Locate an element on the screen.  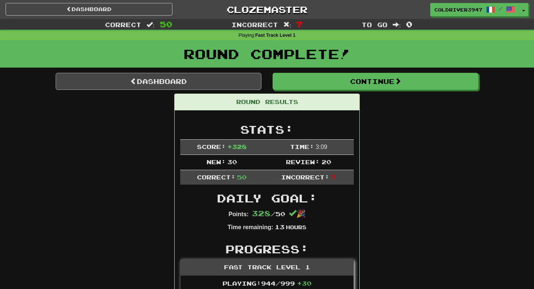
span: Review: is located at coordinates (303, 161).